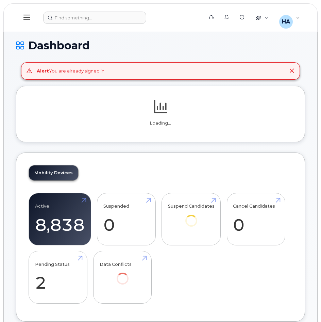 This screenshot has width=321, height=322. What do you see at coordinates (256, 219) in the screenshot?
I see `a: Cancel Candidates 0` at bounding box center [256, 219].